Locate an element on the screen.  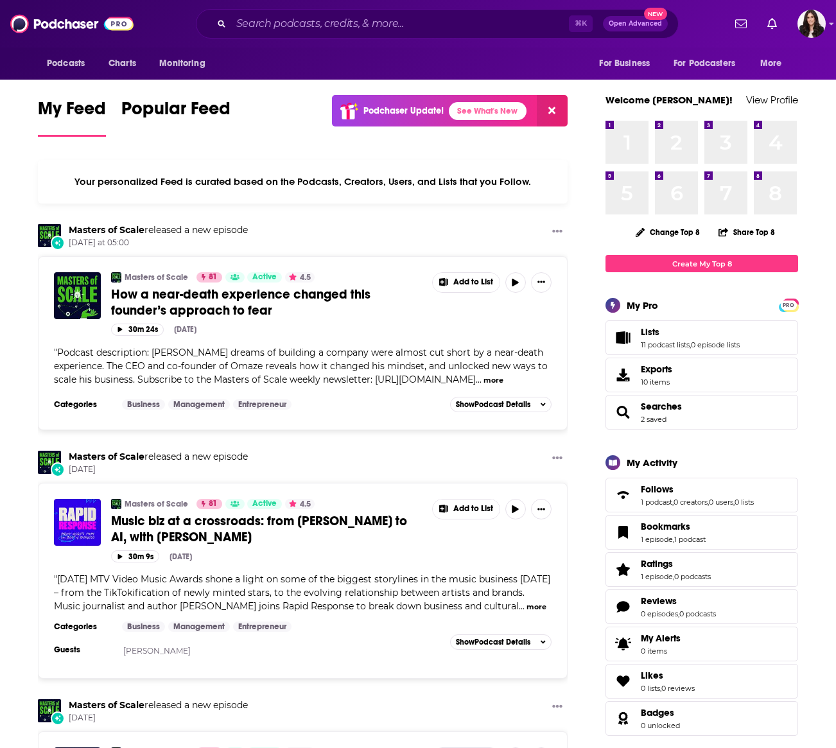
span: 0 items is located at coordinates (660, 651).